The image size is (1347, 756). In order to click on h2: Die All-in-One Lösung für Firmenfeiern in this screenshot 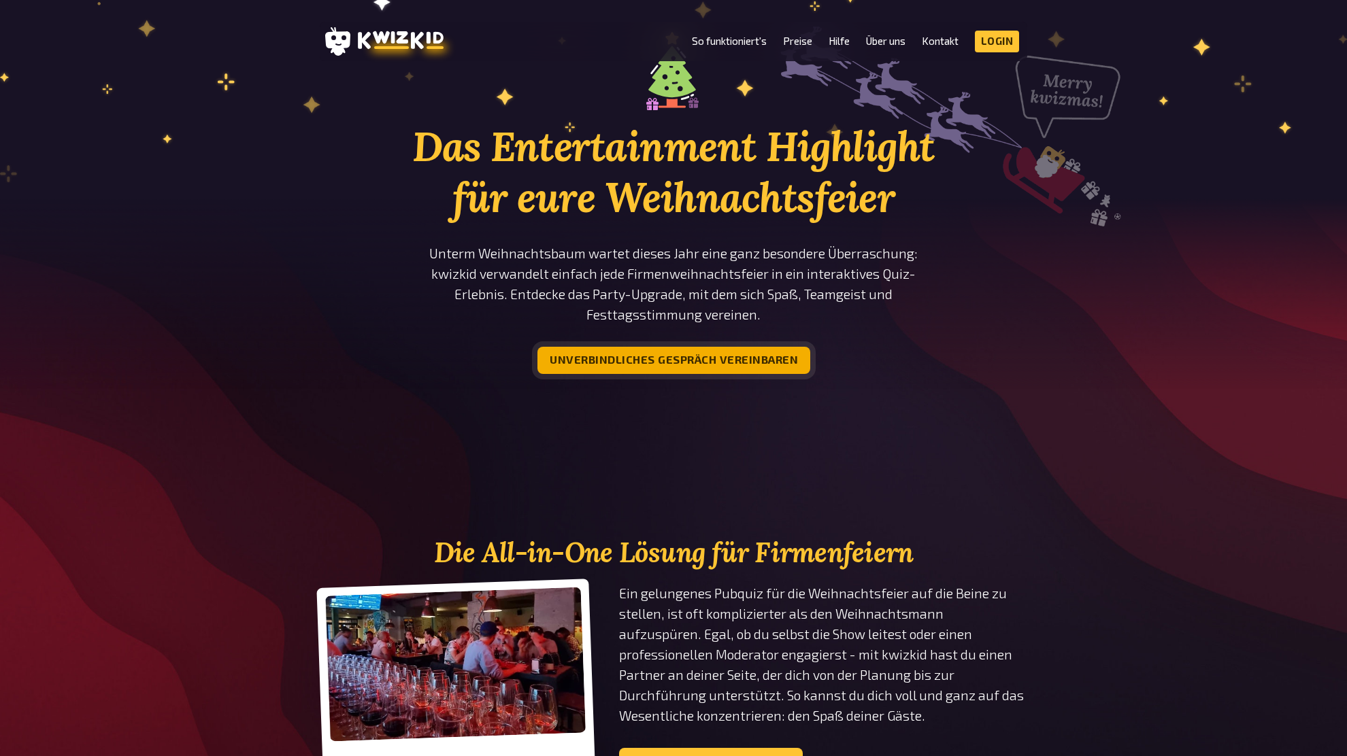, I will do `click(673, 553)`.